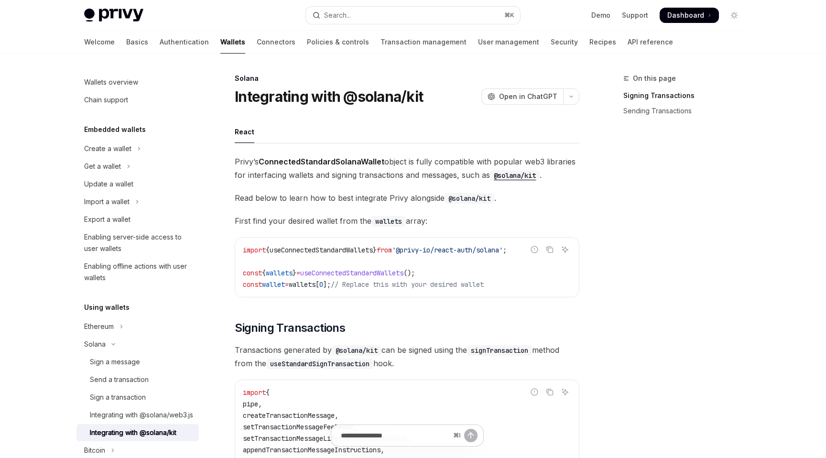 The height and width of the screenshot is (458, 826). What do you see at coordinates (184, 42) in the screenshot?
I see `a: Authentication` at bounding box center [184, 42].